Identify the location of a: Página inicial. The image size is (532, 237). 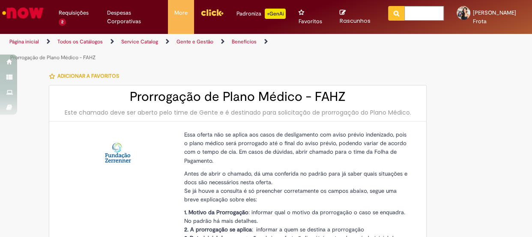
(24, 42).